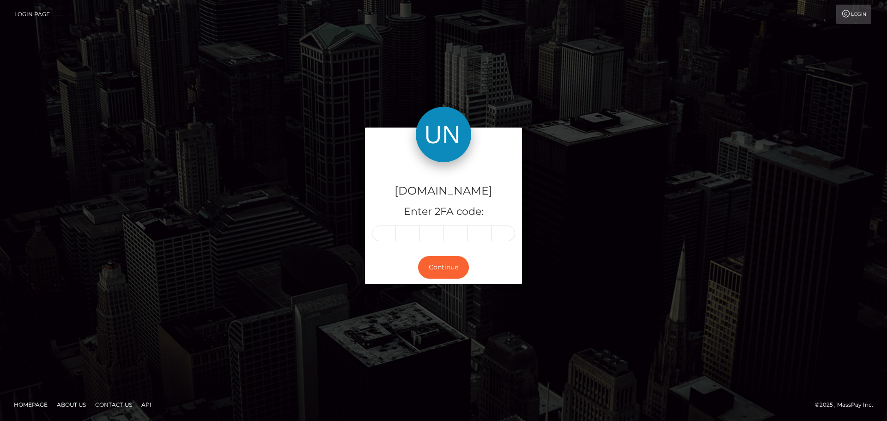  What do you see at coordinates (443, 134) in the screenshot?
I see `img: Unlockt.me` at bounding box center [443, 134].